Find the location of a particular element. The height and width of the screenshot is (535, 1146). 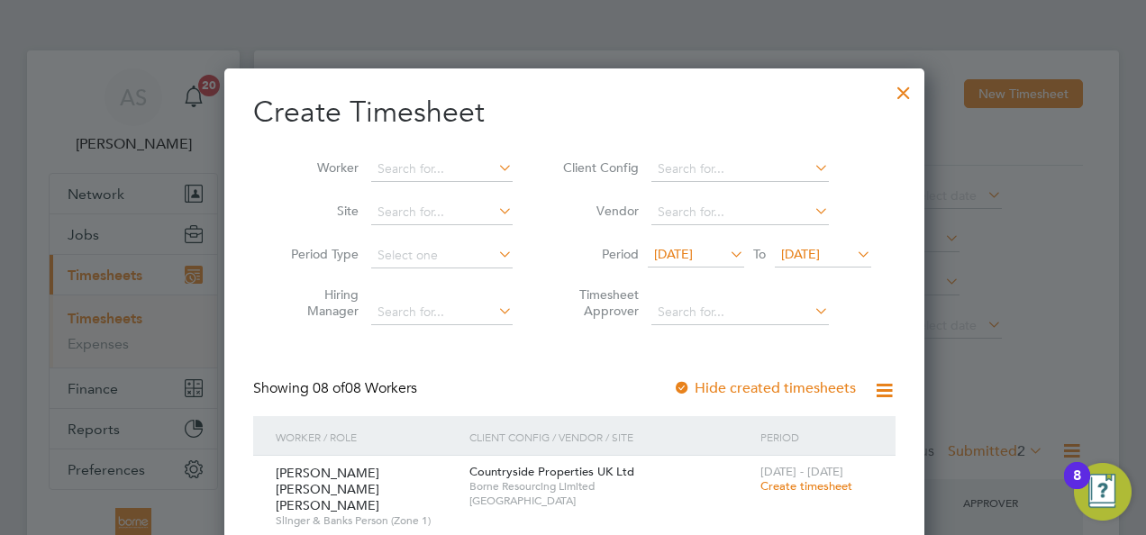

span: 08 Workers is located at coordinates (365, 388).